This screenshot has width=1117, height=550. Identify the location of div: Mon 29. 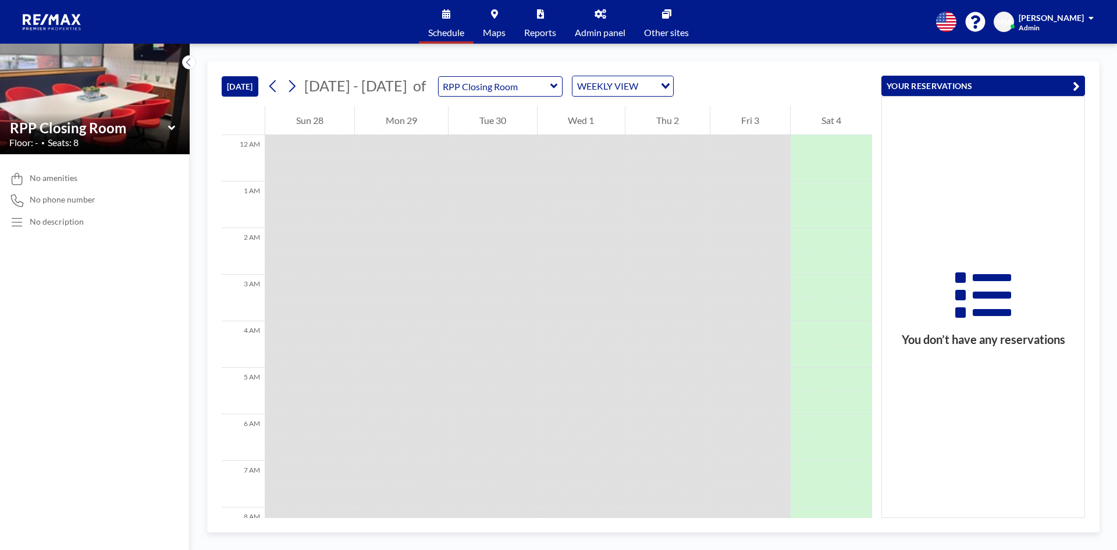
(401, 120).